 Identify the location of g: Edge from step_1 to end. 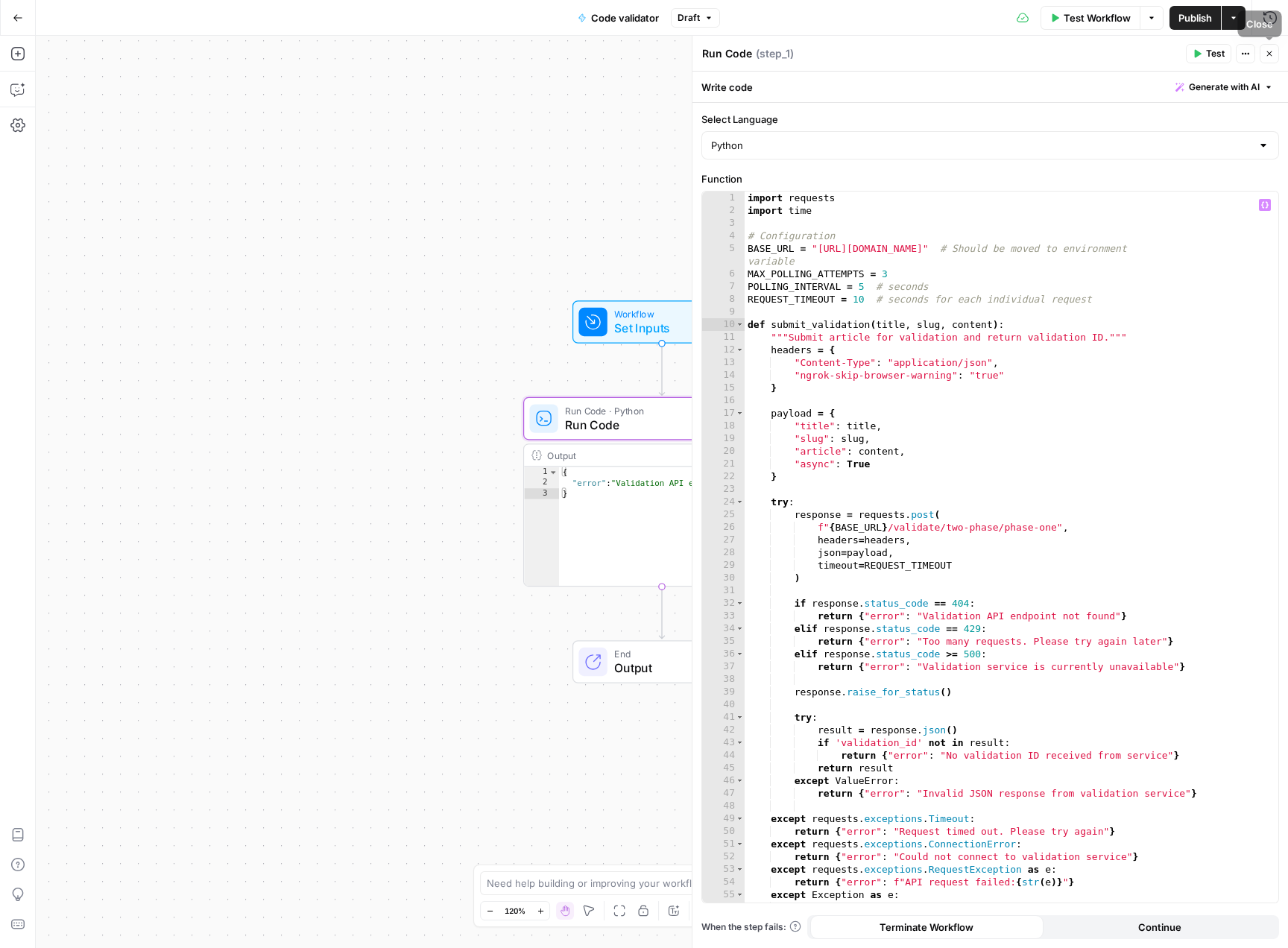
(661, 612).